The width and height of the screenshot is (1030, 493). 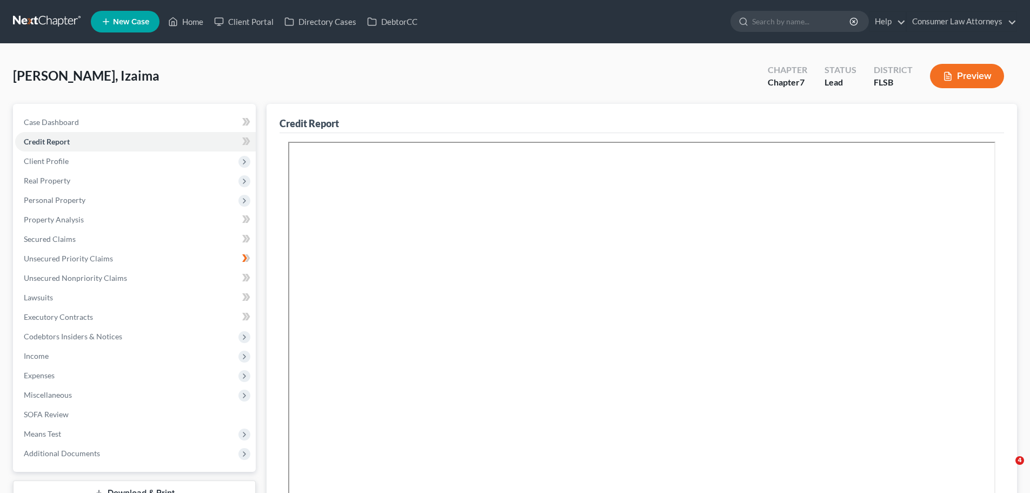 What do you see at coordinates (135, 317) in the screenshot?
I see `a: Executory Contracts` at bounding box center [135, 317].